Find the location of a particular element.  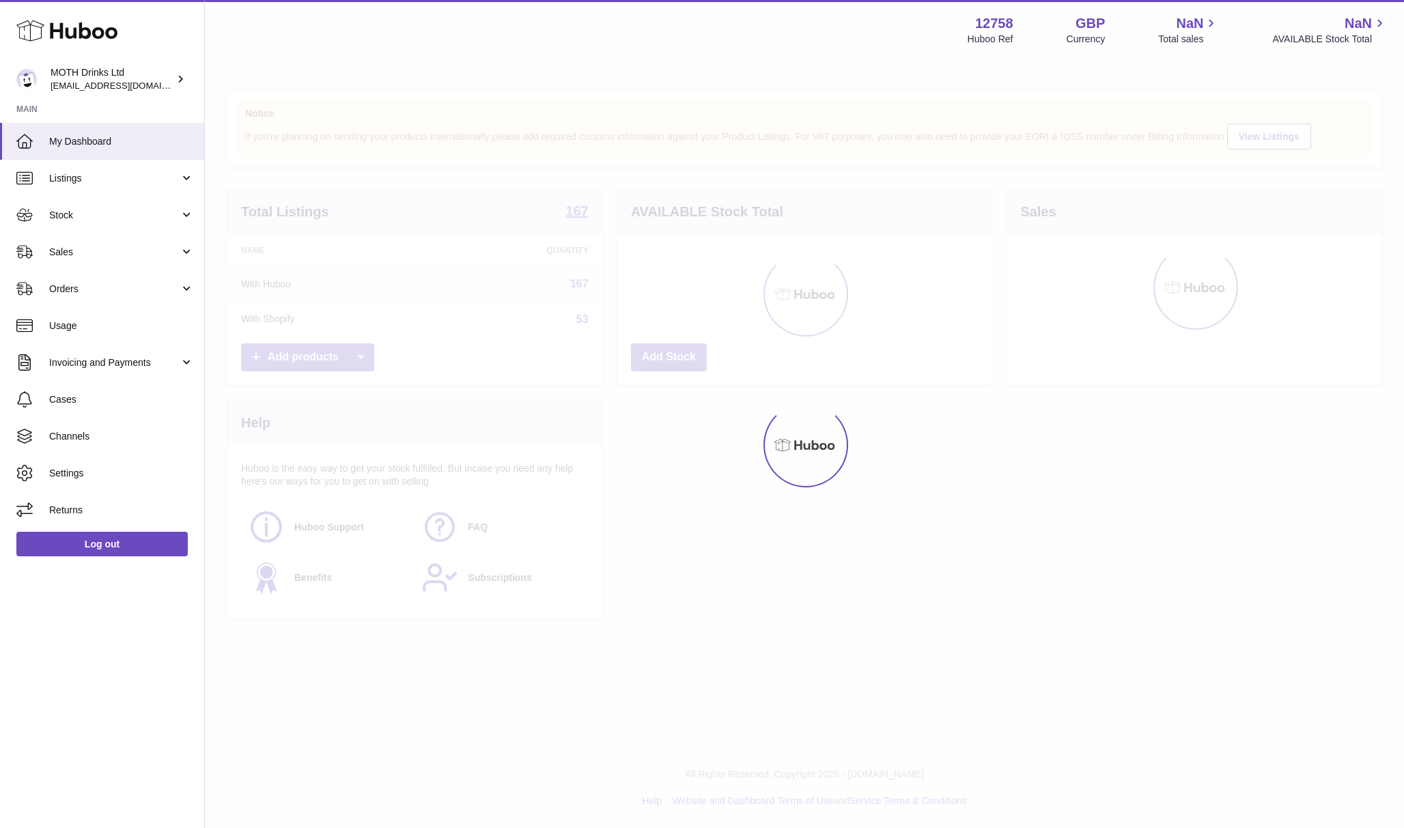

span: Usage is located at coordinates (122, 326).